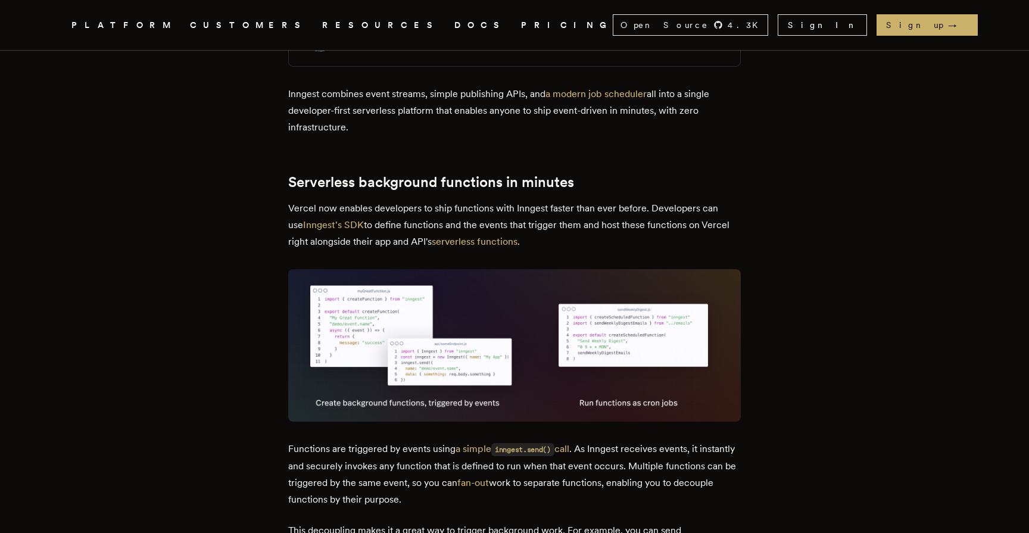 This screenshot has height=533, width=1029. Describe the element at coordinates (523, 450) in the screenshot. I see `code: inngest.send()` at that location.